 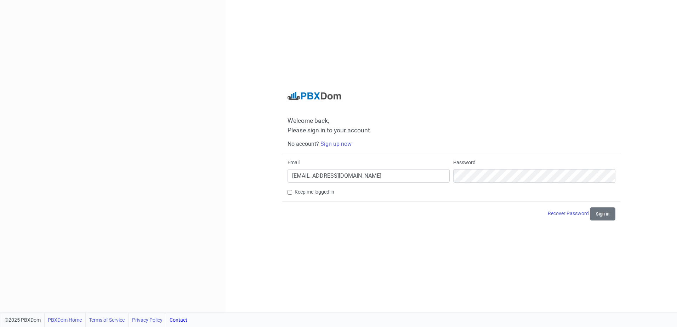 I want to click on a: Privacy Policy, so click(x=147, y=320).